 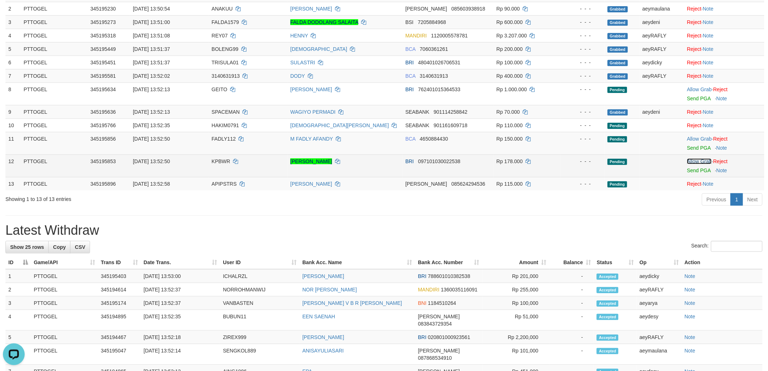 I want to click on span: 345195856, so click(x=103, y=139).